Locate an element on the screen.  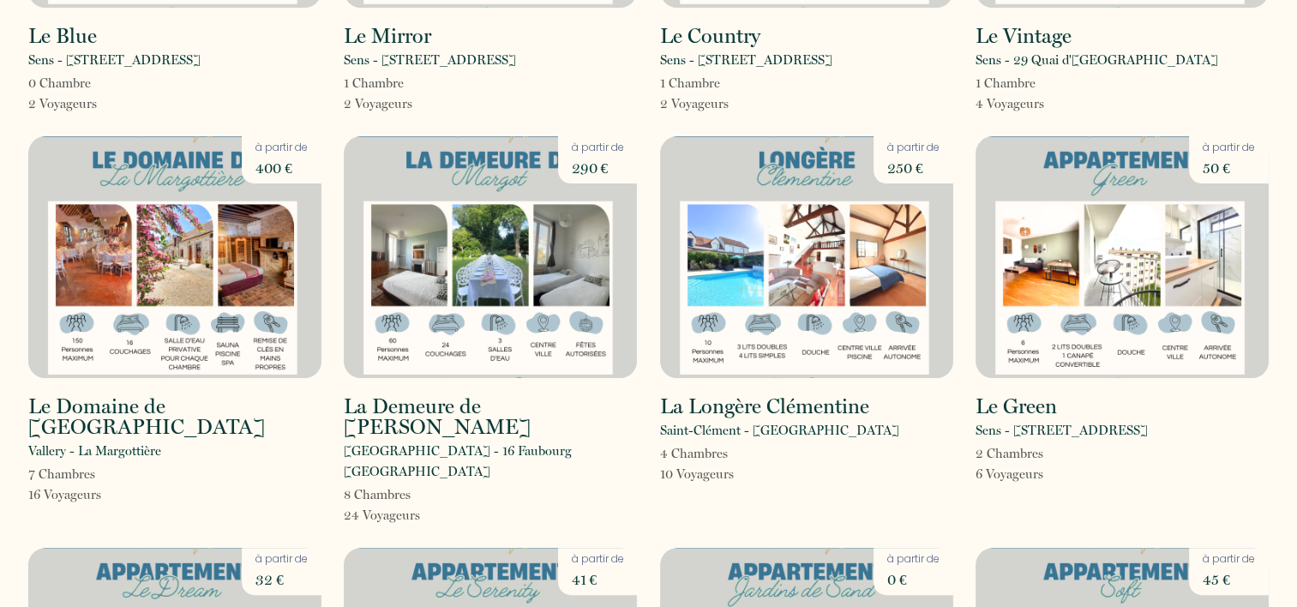
p: 50 € is located at coordinates (1228, 168).